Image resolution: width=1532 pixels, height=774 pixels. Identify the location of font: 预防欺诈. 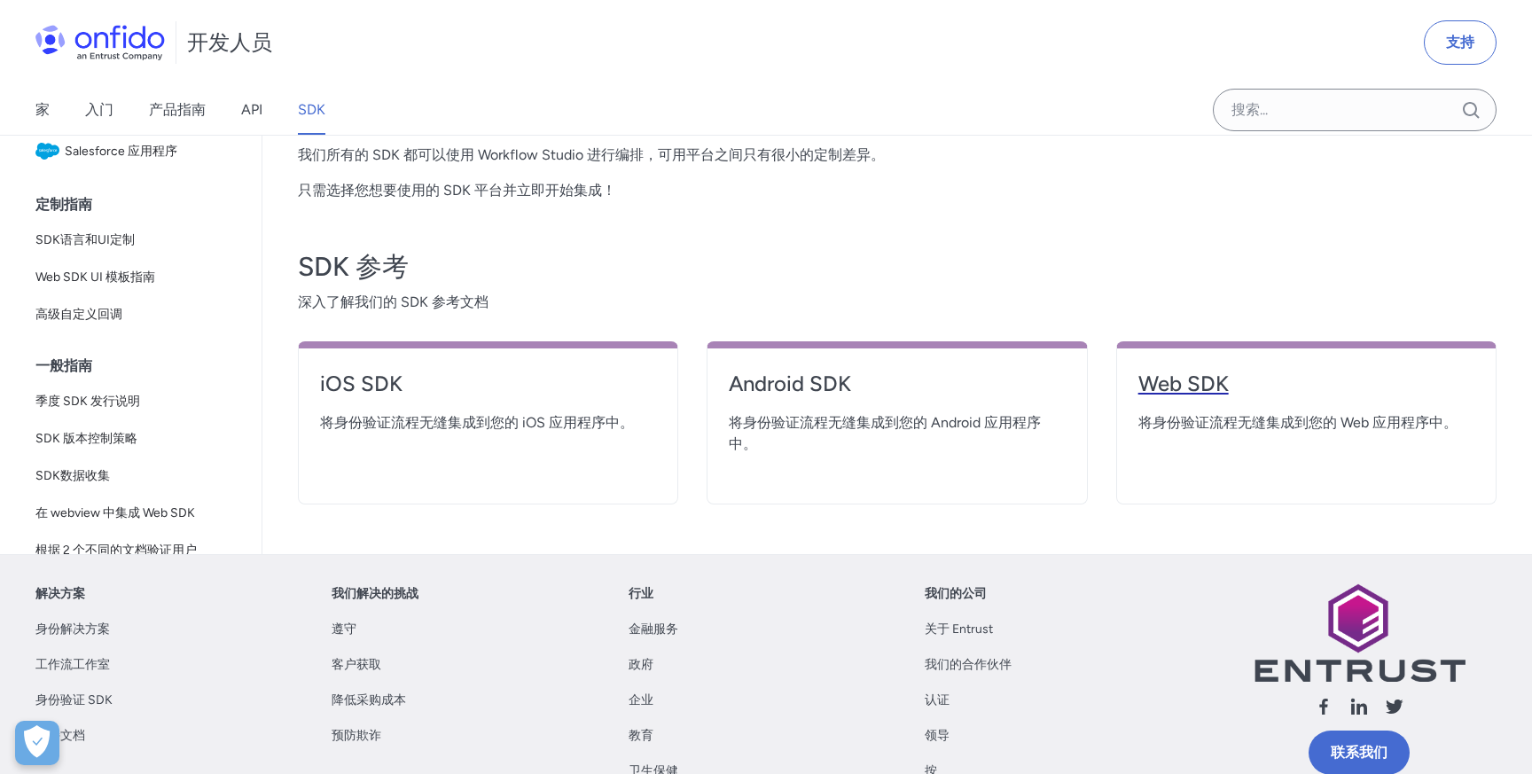
(356, 735).